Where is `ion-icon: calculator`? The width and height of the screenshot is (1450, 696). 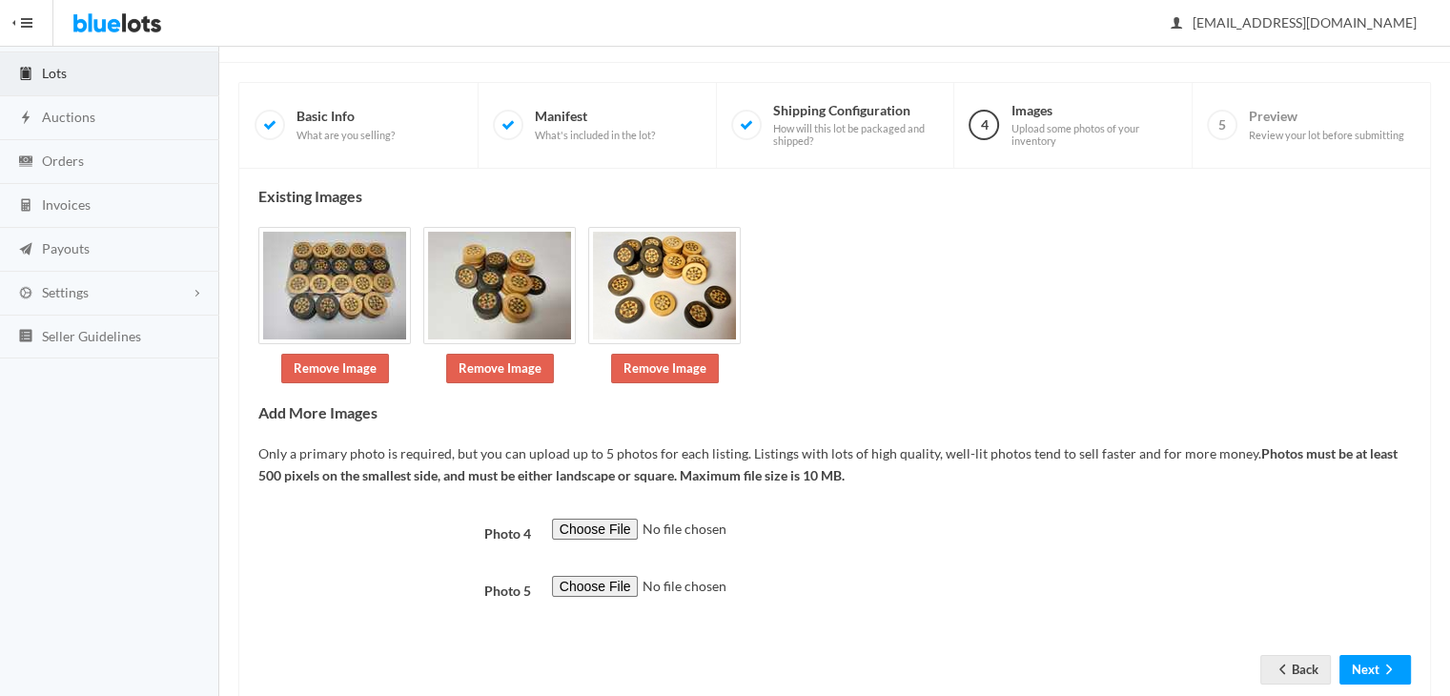 ion-icon: calculator is located at coordinates (26, 206).